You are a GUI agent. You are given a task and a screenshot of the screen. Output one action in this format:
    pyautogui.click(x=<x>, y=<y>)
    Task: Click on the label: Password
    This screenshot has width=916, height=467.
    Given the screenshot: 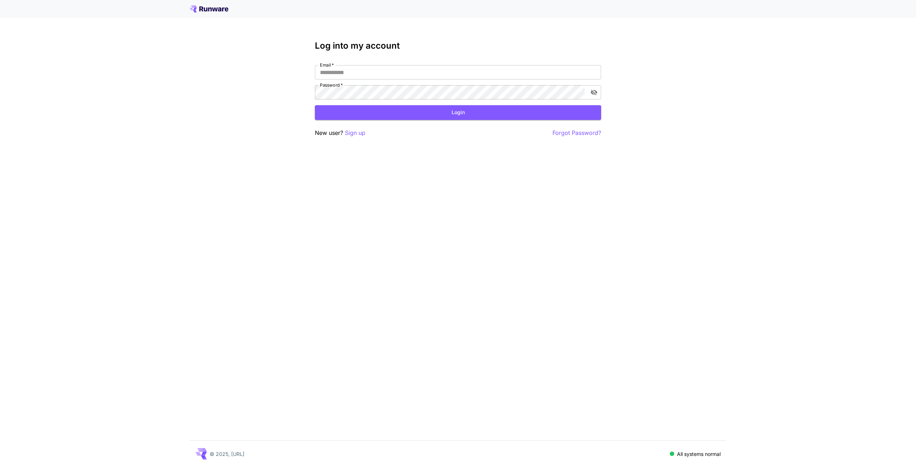 What is the action you would take?
    pyautogui.click(x=331, y=85)
    